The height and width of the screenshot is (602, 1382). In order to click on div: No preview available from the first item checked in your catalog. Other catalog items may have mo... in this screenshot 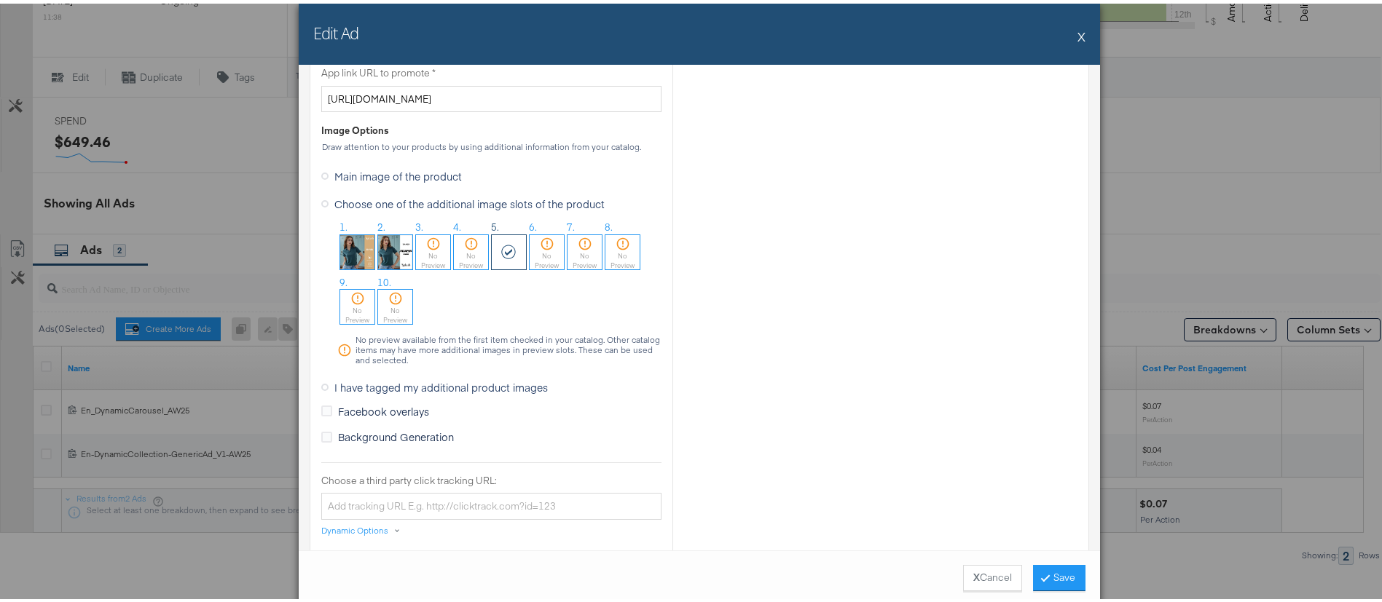, I will do `click(508, 347)`.